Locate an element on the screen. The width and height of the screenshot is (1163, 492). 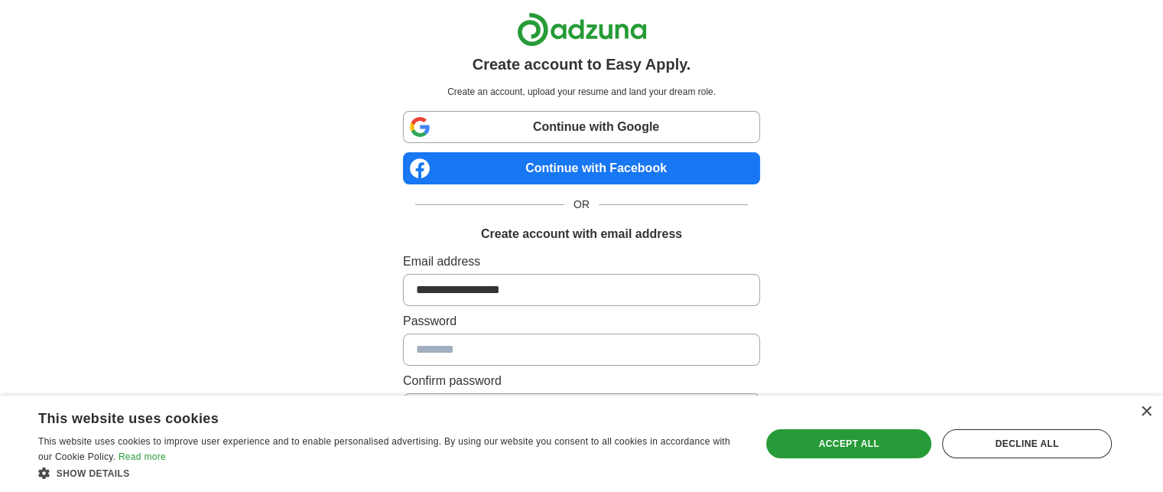
label: Email address is located at coordinates (581, 262).